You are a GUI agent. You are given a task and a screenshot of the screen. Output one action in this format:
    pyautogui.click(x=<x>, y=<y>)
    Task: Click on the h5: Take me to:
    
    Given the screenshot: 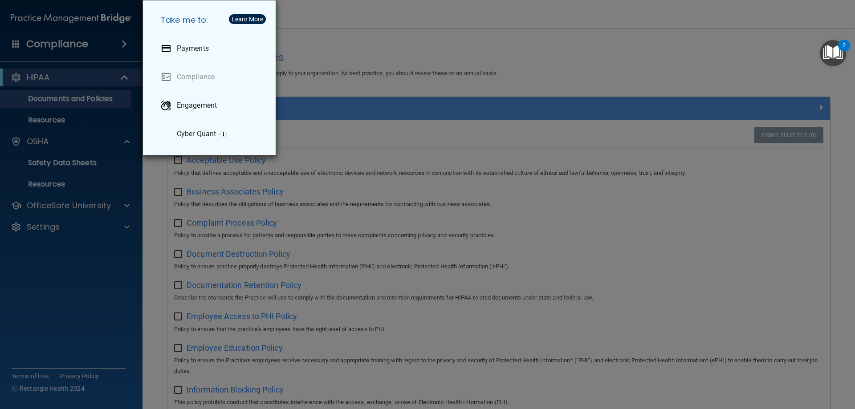 What is the action you would take?
    pyautogui.click(x=211, y=20)
    